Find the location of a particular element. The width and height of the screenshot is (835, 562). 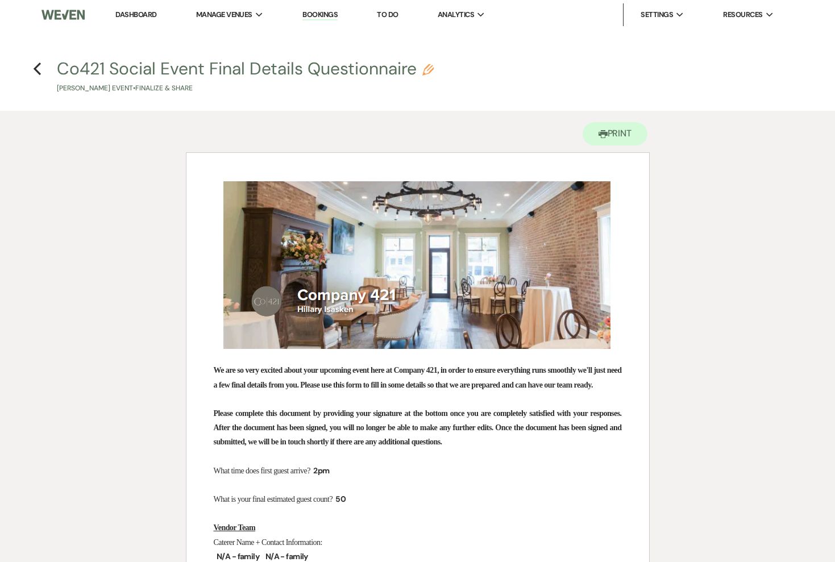

strong: We are so very excited about your upcoming event here at Company 421, in order to ensure everythi... is located at coordinates (418, 377).